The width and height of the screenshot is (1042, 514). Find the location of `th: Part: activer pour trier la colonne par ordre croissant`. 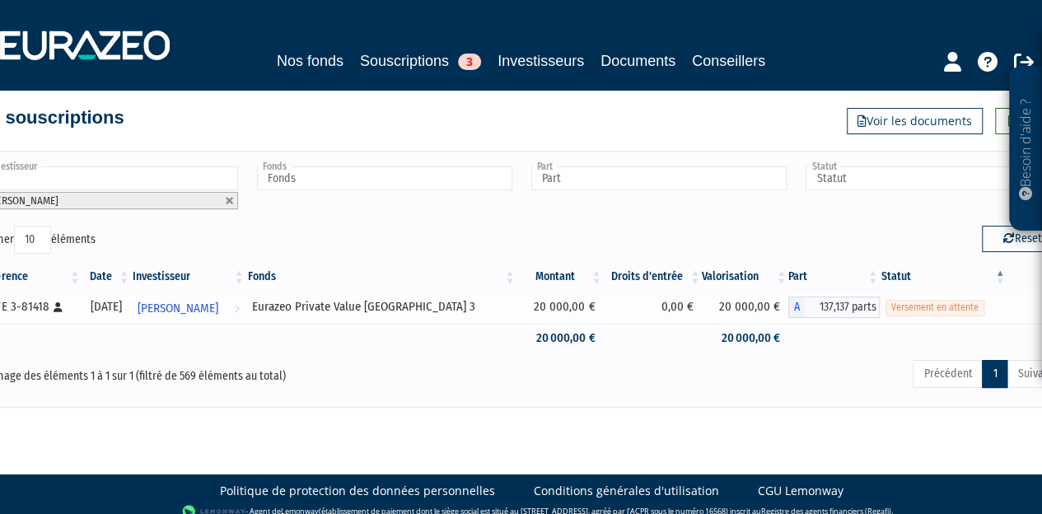

th: Part: activer pour trier la colonne par ordre croissant is located at coordinates (834, 277).